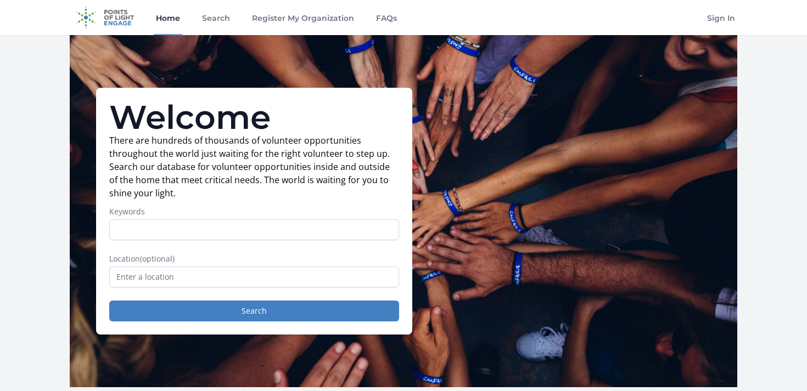 The width and height of the screenshot is (807, 391). I want to click on button: Search, so click(254, 311).